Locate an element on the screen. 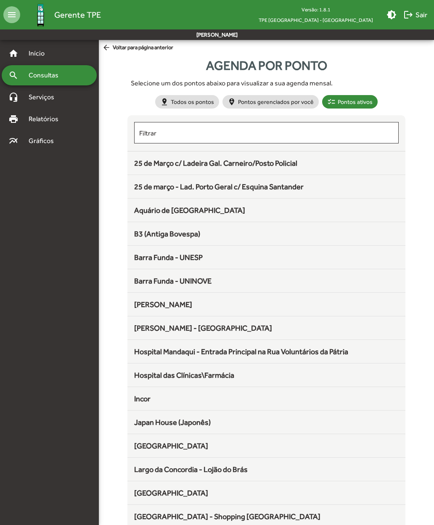 The width and height of the screenshot is (434, 525). mat-icon: print is located at coordinates (13, 119).